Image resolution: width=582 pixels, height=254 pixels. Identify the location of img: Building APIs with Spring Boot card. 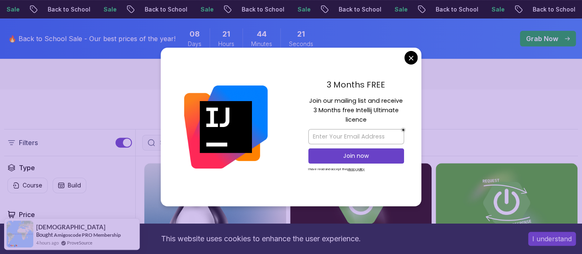
(507, 203).